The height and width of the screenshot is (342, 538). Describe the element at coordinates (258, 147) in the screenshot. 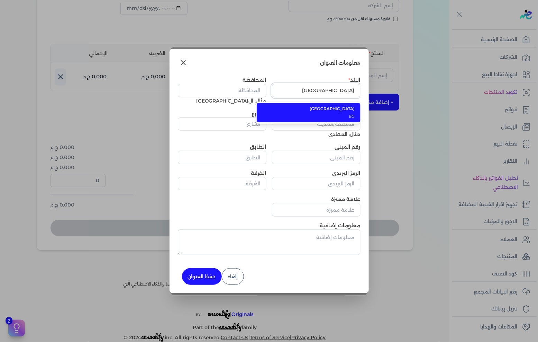

I see `label: الطابق` at that location.